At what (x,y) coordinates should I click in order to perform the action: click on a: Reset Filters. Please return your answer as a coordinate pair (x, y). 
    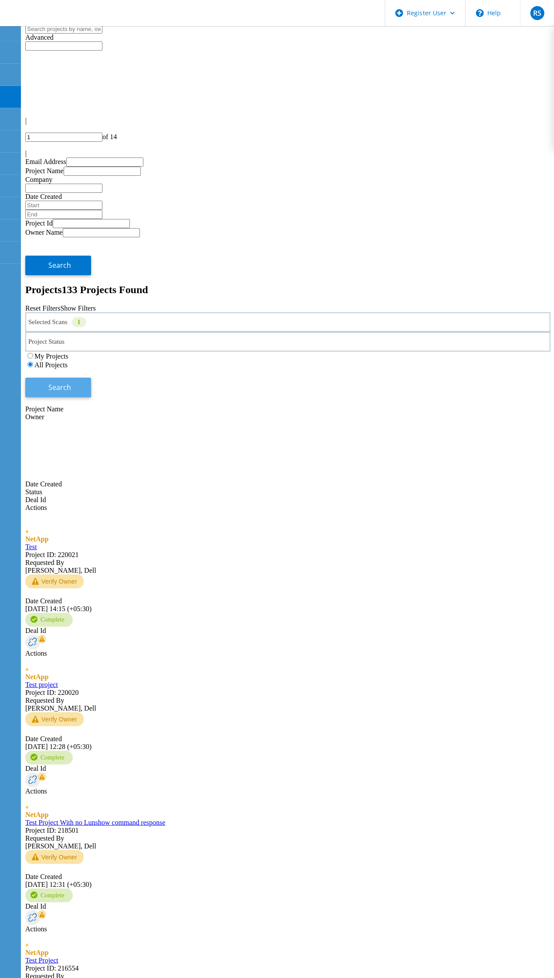
    Looking at the image, I should click on (43, 308).